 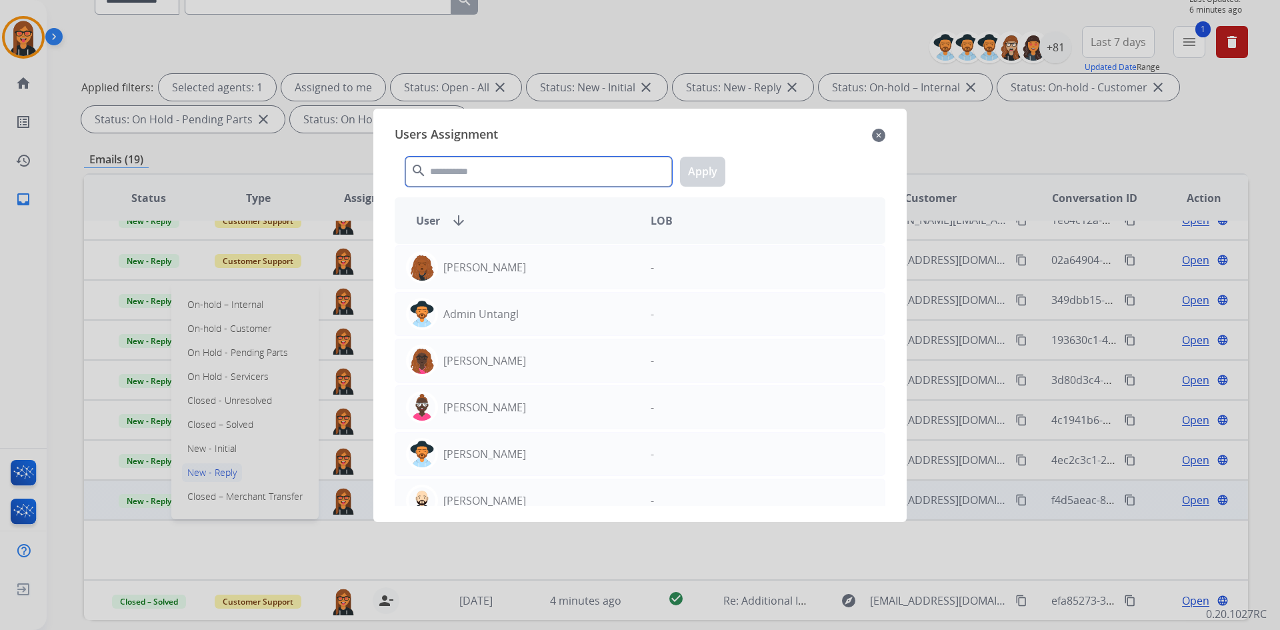 What do you see at coordinates (523, 221) in the screenshot?
I see `div: User` at bounding box center [523, 221].